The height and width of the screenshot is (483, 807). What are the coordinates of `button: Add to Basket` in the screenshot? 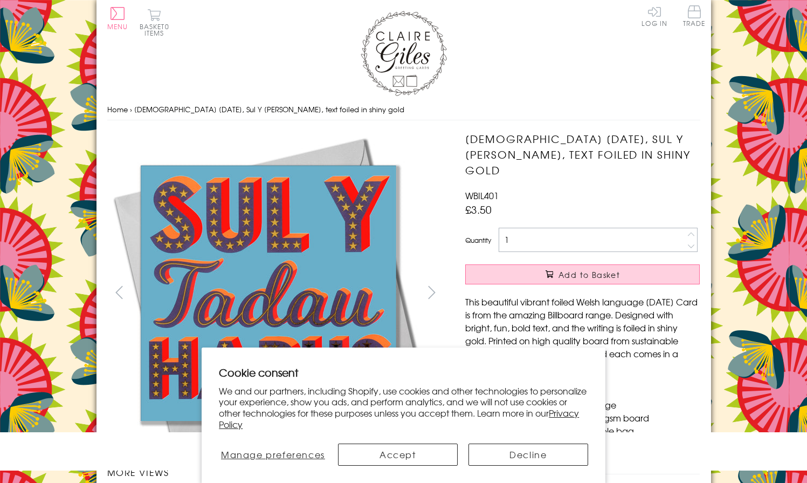 It's located at (583, 274).